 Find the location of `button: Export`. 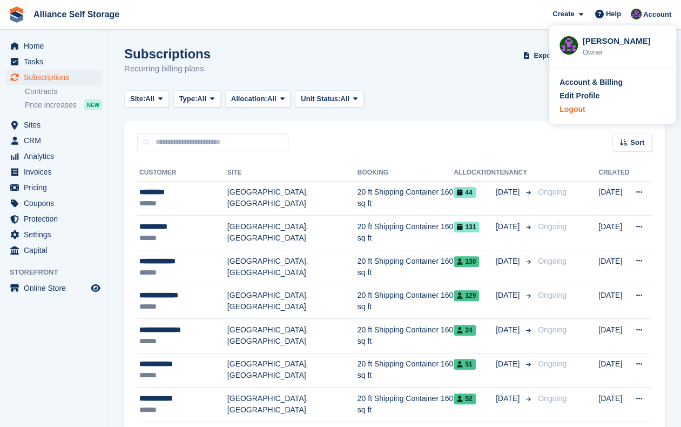

button: Export is located at coordinates (545, 55).